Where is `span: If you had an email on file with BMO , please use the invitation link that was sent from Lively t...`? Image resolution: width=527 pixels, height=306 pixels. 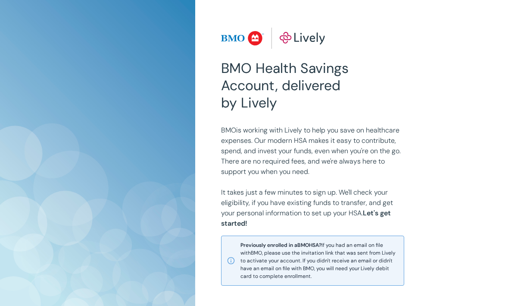 span: If you had an email on file with BMO , please use the invitation link that was sent from Lively t... is located at coordinates (320, 260).